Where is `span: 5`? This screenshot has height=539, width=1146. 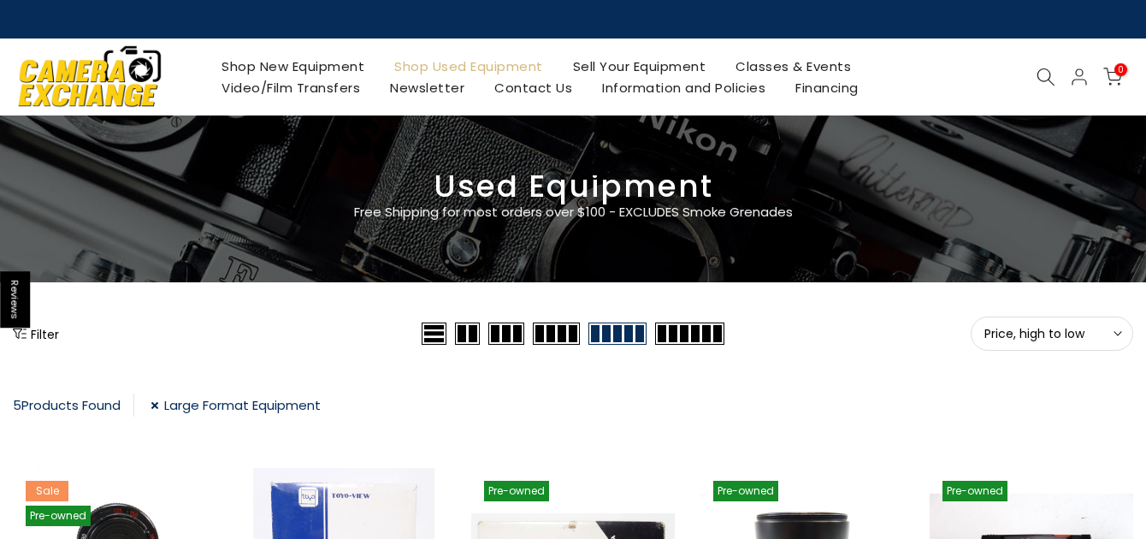
span: 5 is located at coordinates (17, 404).